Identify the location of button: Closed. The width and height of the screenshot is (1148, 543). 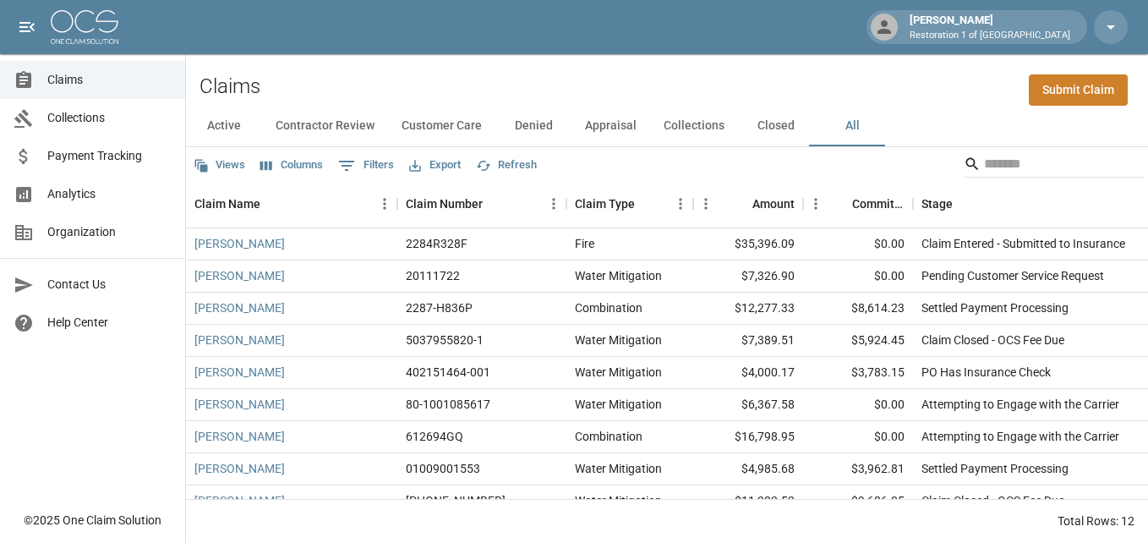
(776, 126).